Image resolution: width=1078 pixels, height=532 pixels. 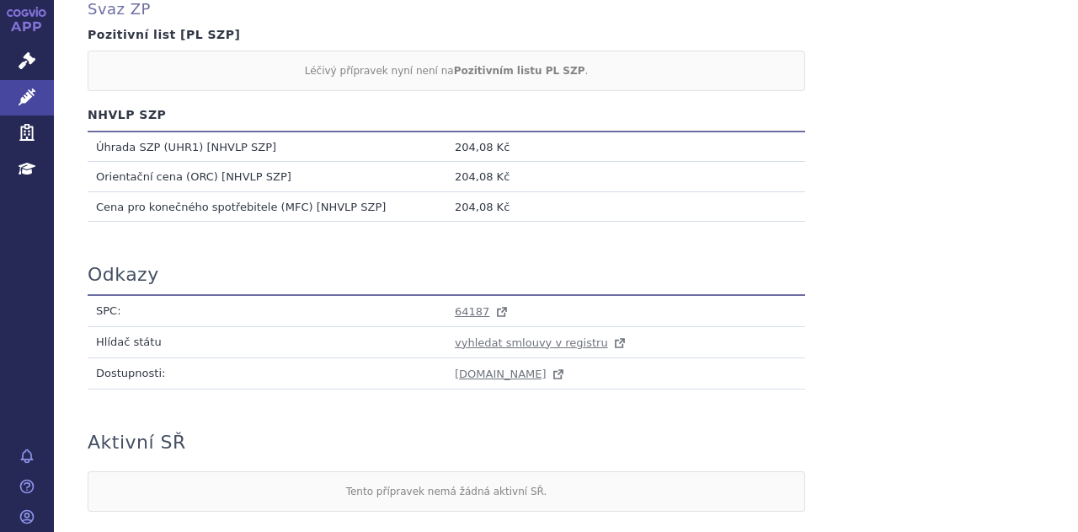 I want to click on a: 64187, so click(x=483, y=311).